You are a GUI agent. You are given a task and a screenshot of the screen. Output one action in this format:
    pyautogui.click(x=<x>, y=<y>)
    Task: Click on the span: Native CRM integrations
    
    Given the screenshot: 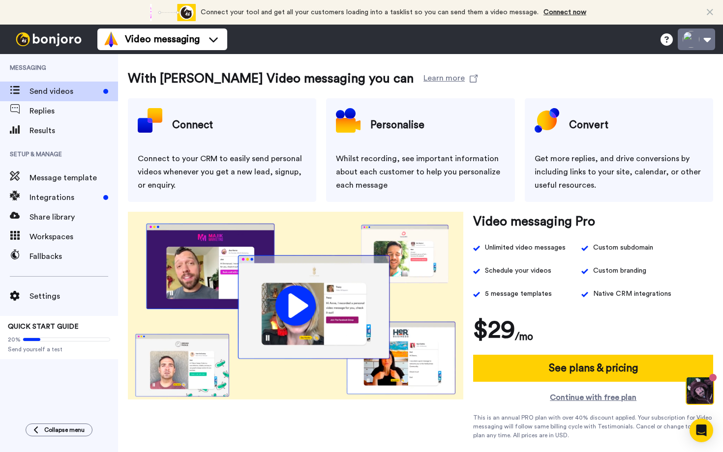 What is the action you would take?
    pyautogui.click(x=632, y=294)
    